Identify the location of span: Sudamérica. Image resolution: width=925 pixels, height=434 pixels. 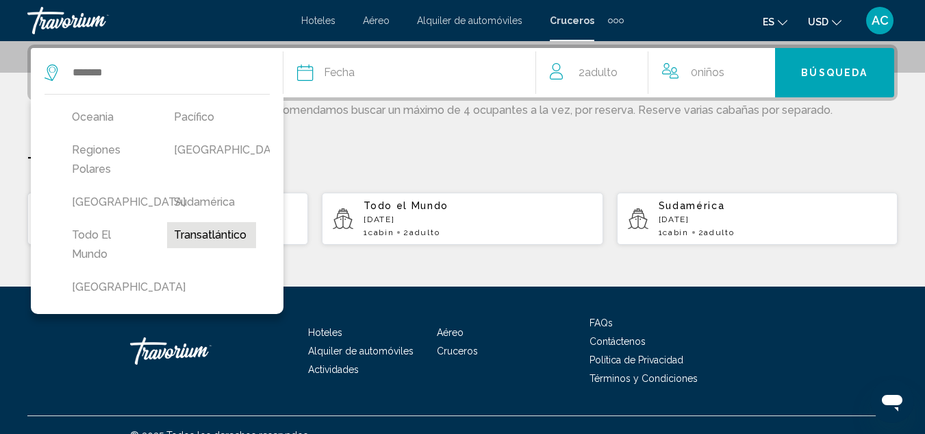
(692, 206).